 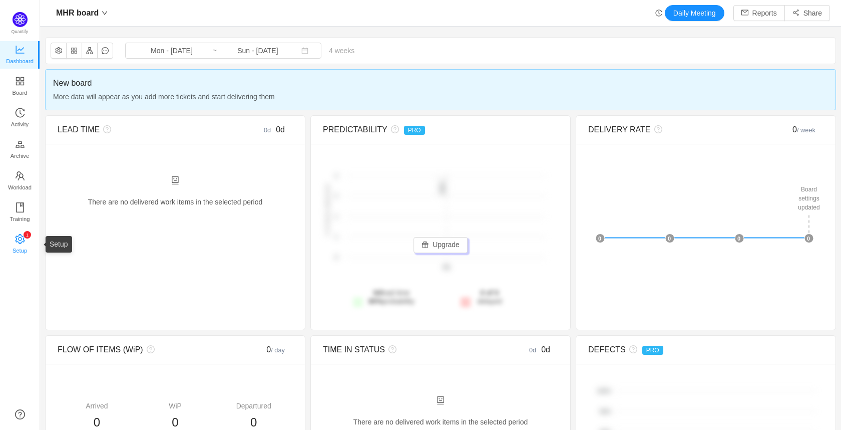 I want to click on span: Setup, so click(x=20, y=250).